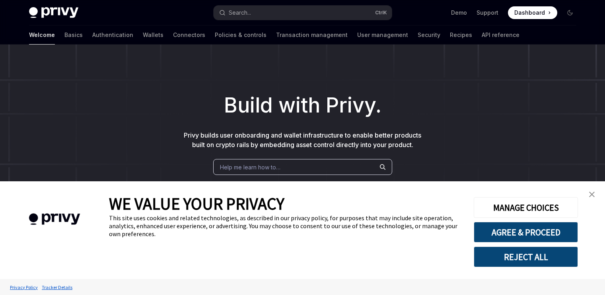 The height and width of the screenshot is (295, 605). I want to click on a: Tracker Details, so click(57, 287).